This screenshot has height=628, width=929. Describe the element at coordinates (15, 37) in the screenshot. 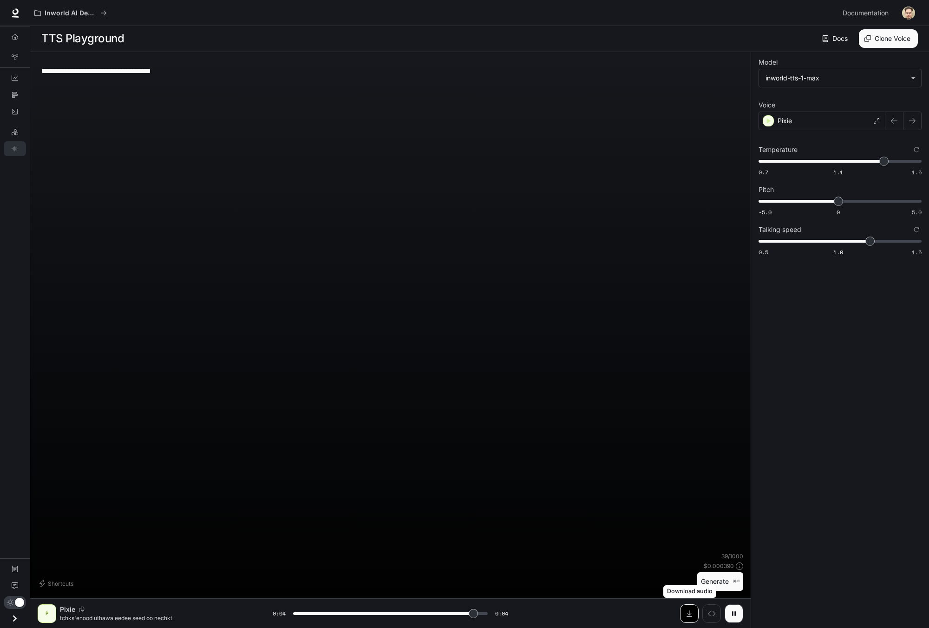

I see `a: Overview` at that location.